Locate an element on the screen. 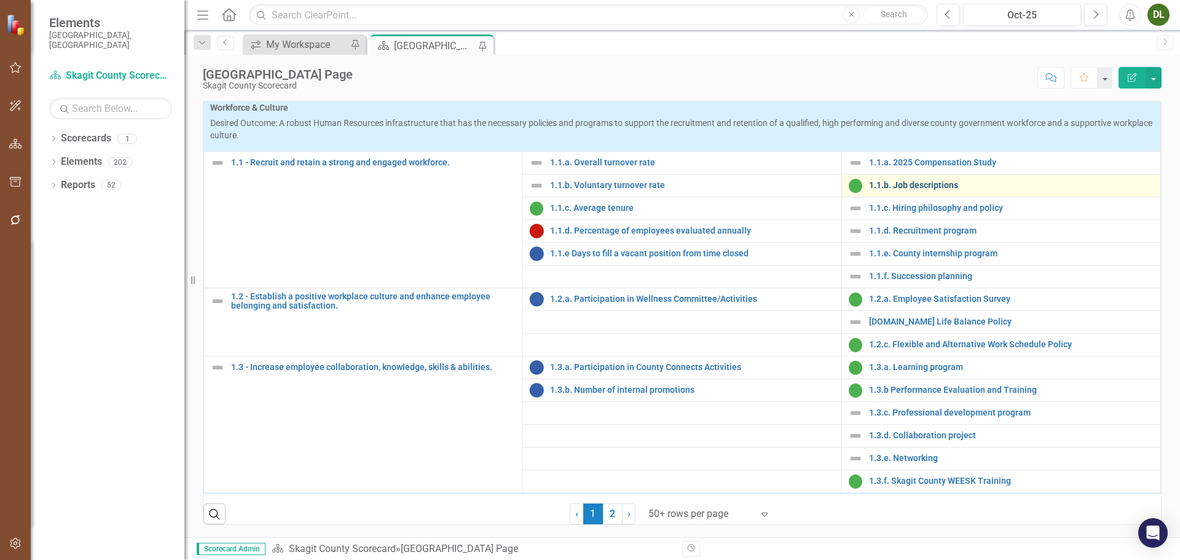 The height and width of the screenshot is (560, 1180). a: 1.1.b. Voluntary turnover rate is located at coordinates (693, 185).